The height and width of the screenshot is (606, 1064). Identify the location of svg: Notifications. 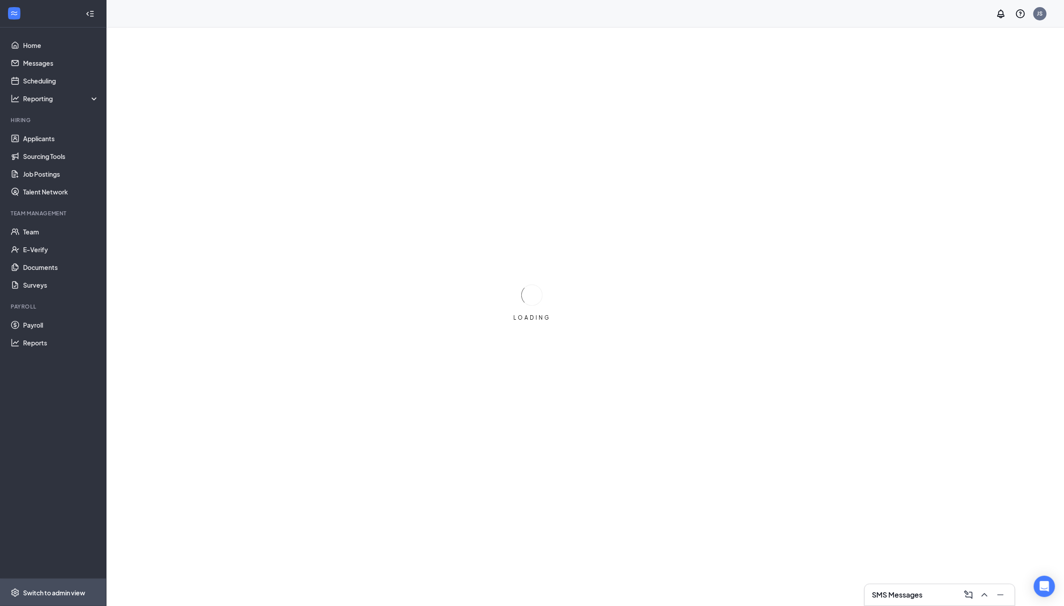
(1001, 14).